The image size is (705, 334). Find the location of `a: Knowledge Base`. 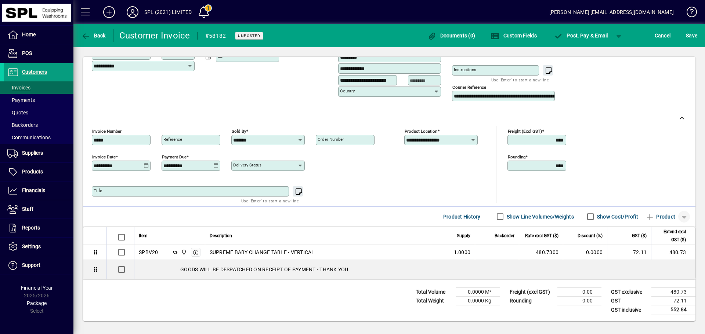

a: Knowledge Base is located at coordinates (688, 13).